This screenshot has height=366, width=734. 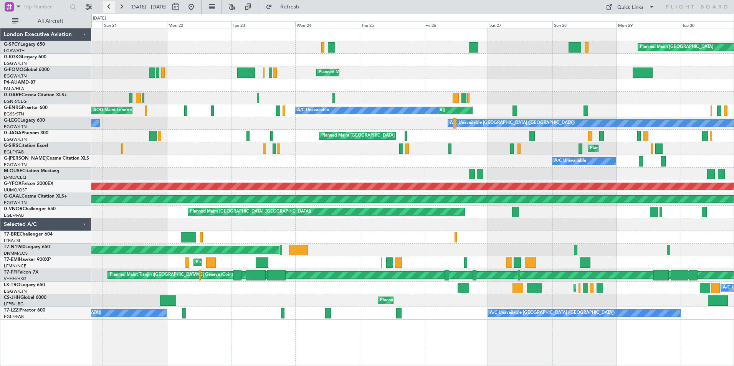 I want to click on a: T7-N1960Legacy 650, so click(x=27, y=247).